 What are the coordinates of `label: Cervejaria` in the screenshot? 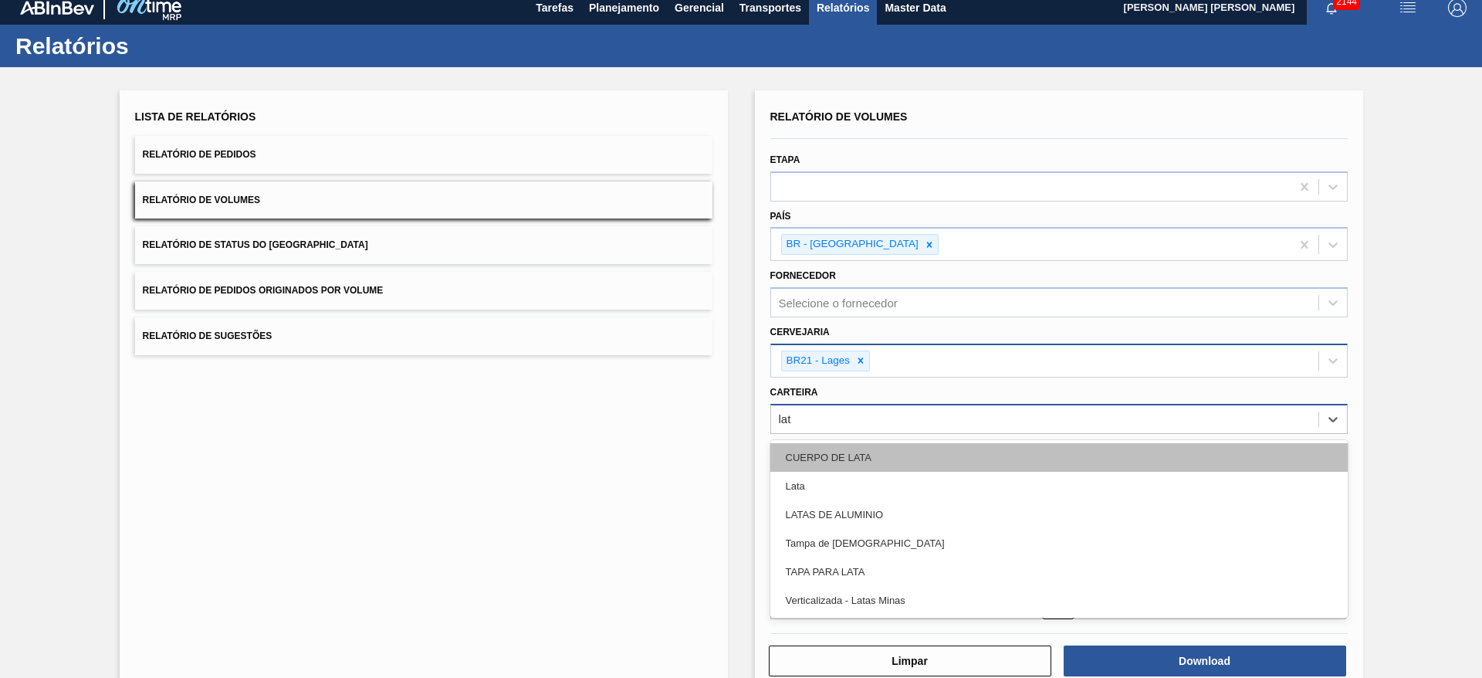 It's located at (800, 332).